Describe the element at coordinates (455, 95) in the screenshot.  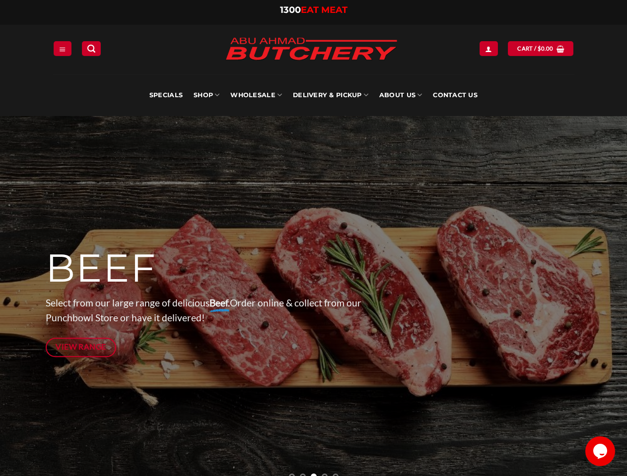
I see `a: Contact Us` at that location.